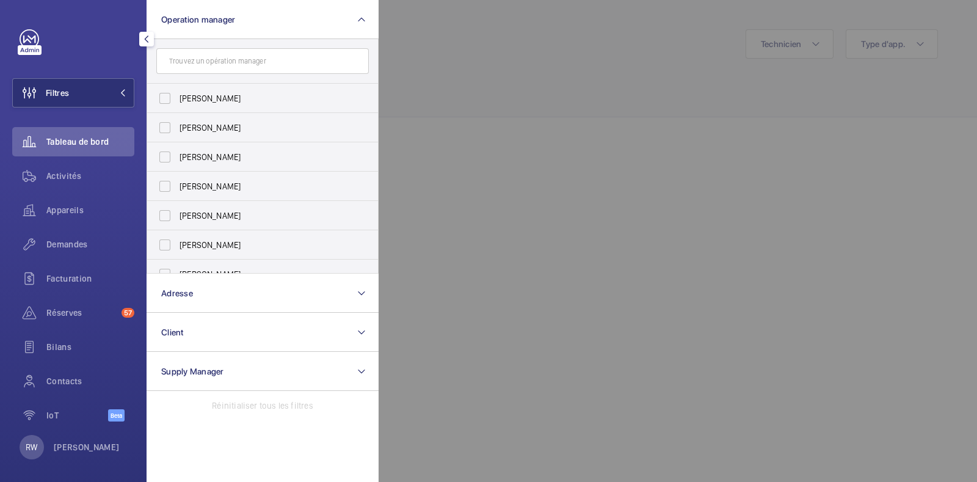  I want to click on span: Activités, so click(90, 176).